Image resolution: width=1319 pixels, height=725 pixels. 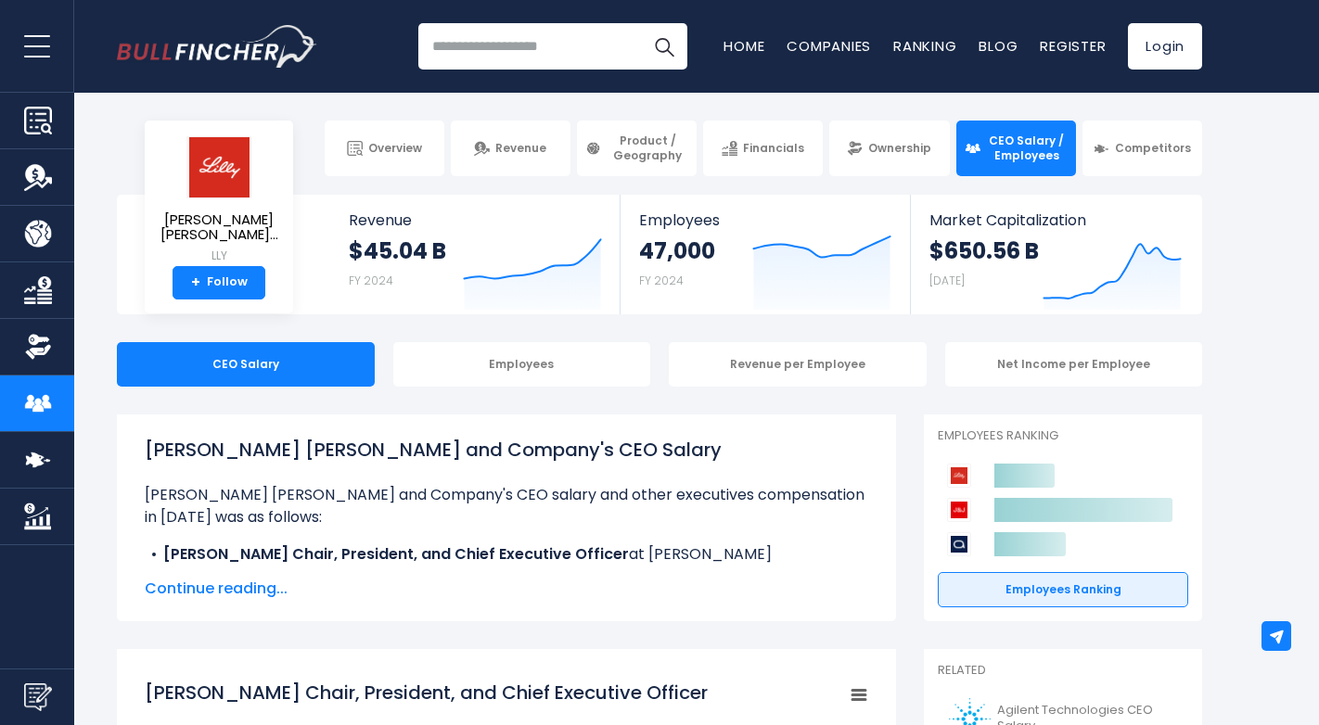 I want to click on img: Johnson & Johnson competitors logo, so click(x=959, y=510).